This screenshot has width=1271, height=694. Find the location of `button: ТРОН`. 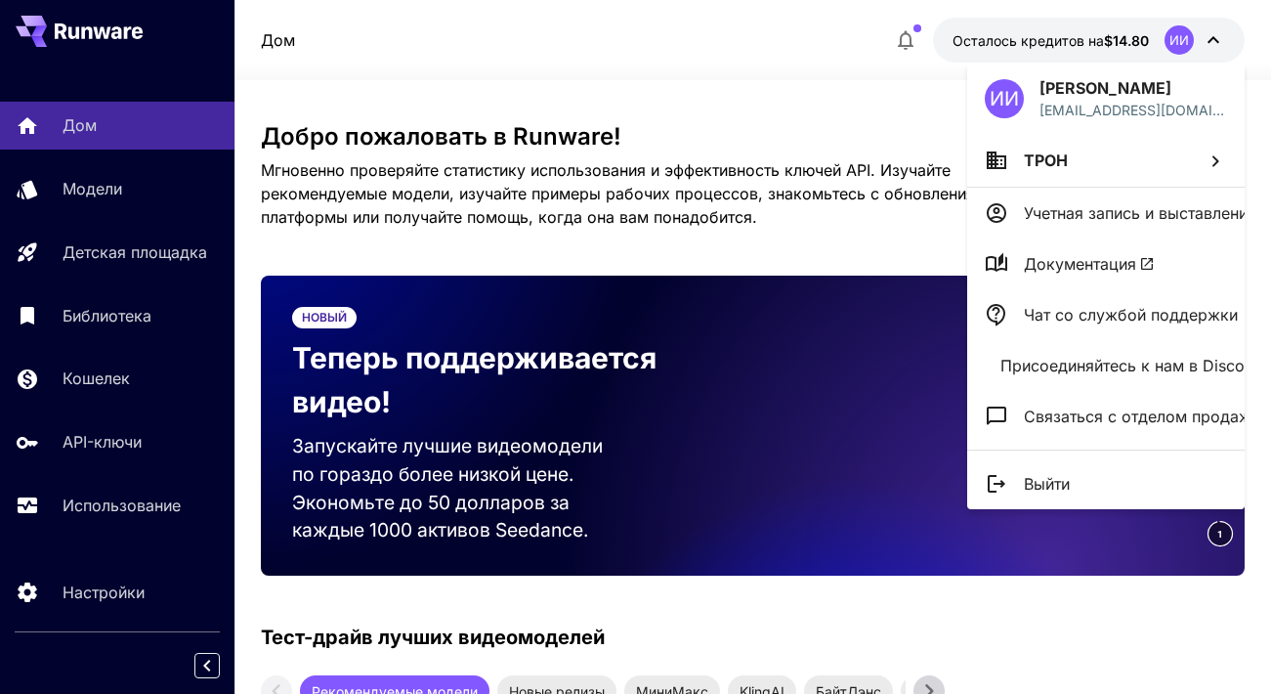

button: ТРОН is located at coordinates (1106, 160).